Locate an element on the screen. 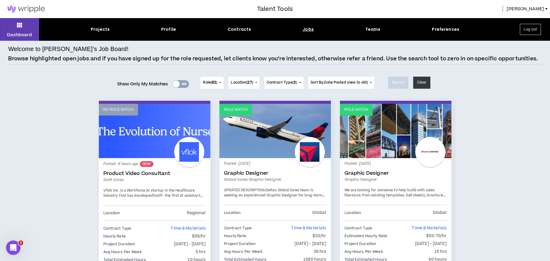 The width and height of the screenshot is (550, 261). div: Teams is located at coordinates (373, 29).